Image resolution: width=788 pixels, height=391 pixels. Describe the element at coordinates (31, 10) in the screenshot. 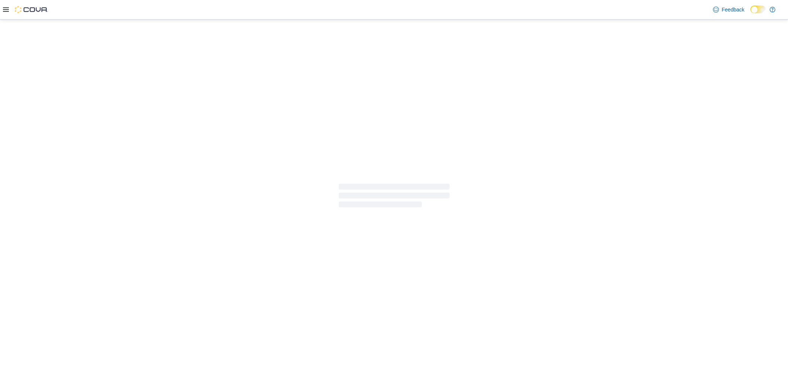

I see `img: Cova` at that location.